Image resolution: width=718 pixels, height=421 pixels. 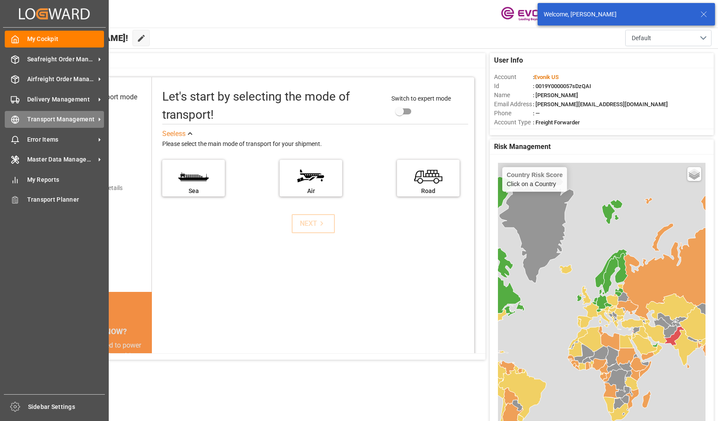 I want to click on div: Let's start by selecting the mode of transport!, so click(x=272, y=106).